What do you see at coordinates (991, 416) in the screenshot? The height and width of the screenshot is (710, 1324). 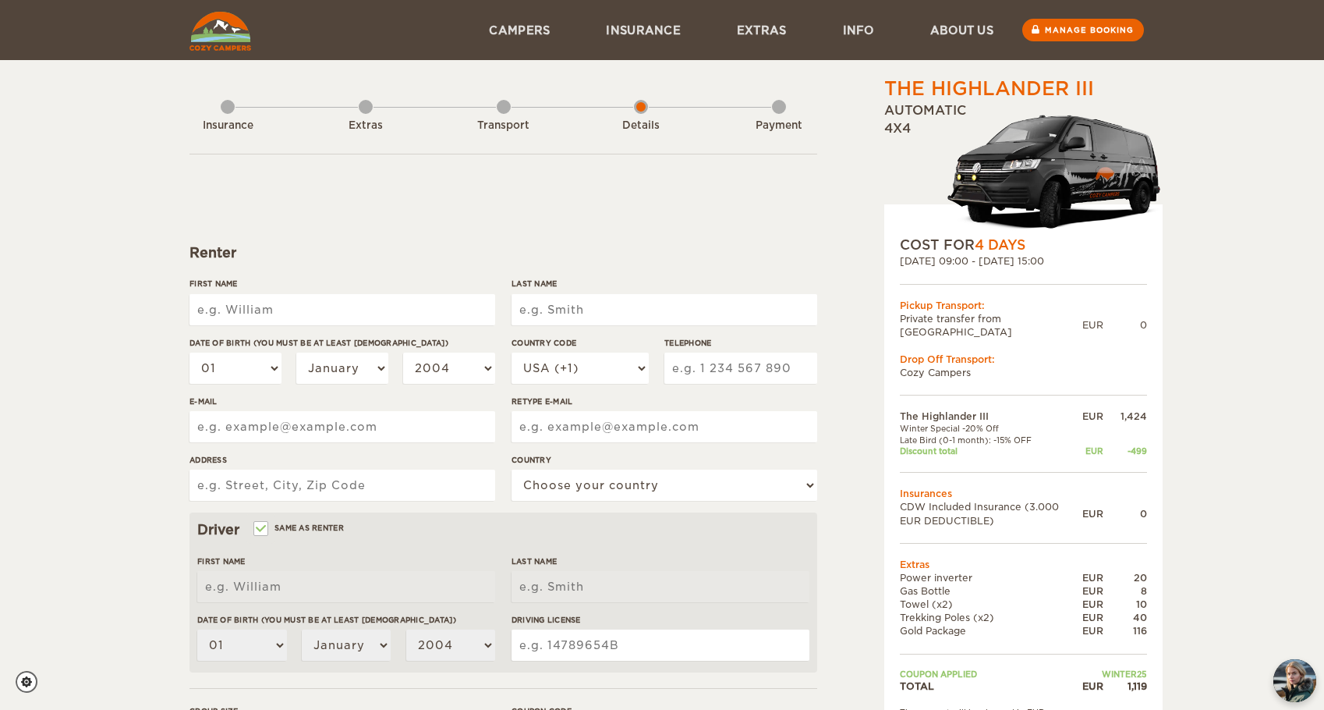 I see `td: The Highlander III` at bounding box center [991, 416].